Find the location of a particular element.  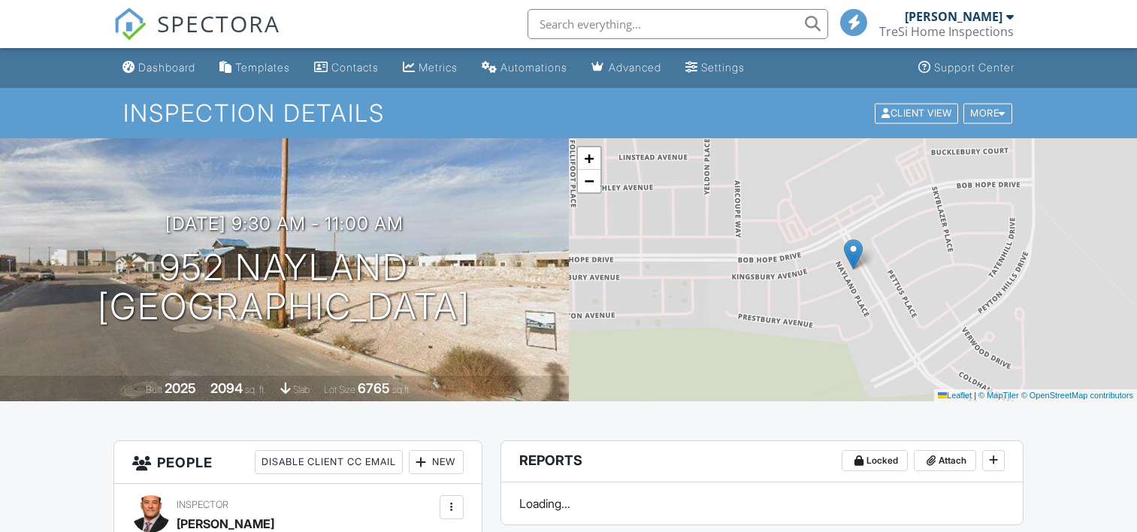

a: Settings is located at coordinates (715, 68).